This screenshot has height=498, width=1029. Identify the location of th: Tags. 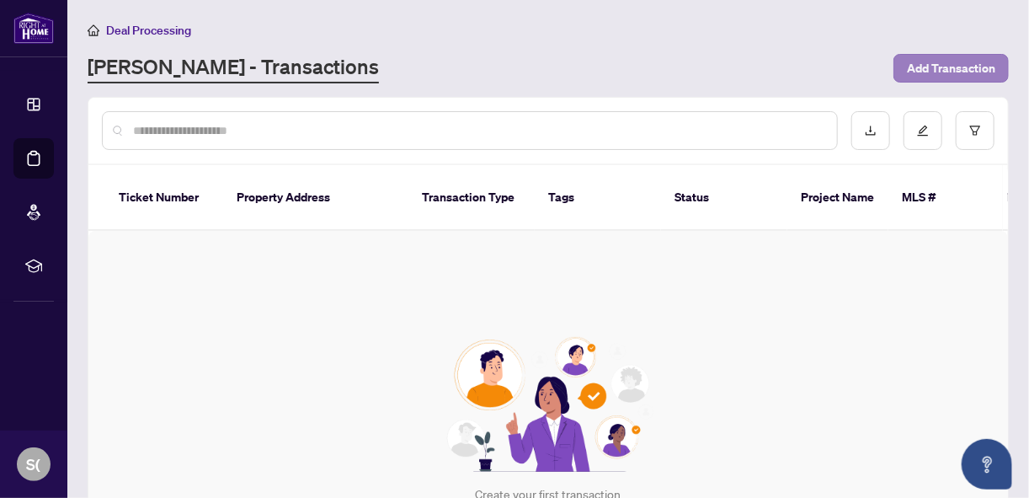
(598, 198).